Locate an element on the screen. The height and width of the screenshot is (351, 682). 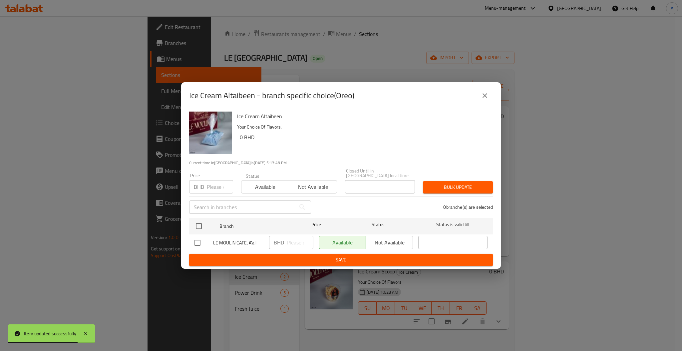
span: Bulk update is located at coordinates (458, 187).